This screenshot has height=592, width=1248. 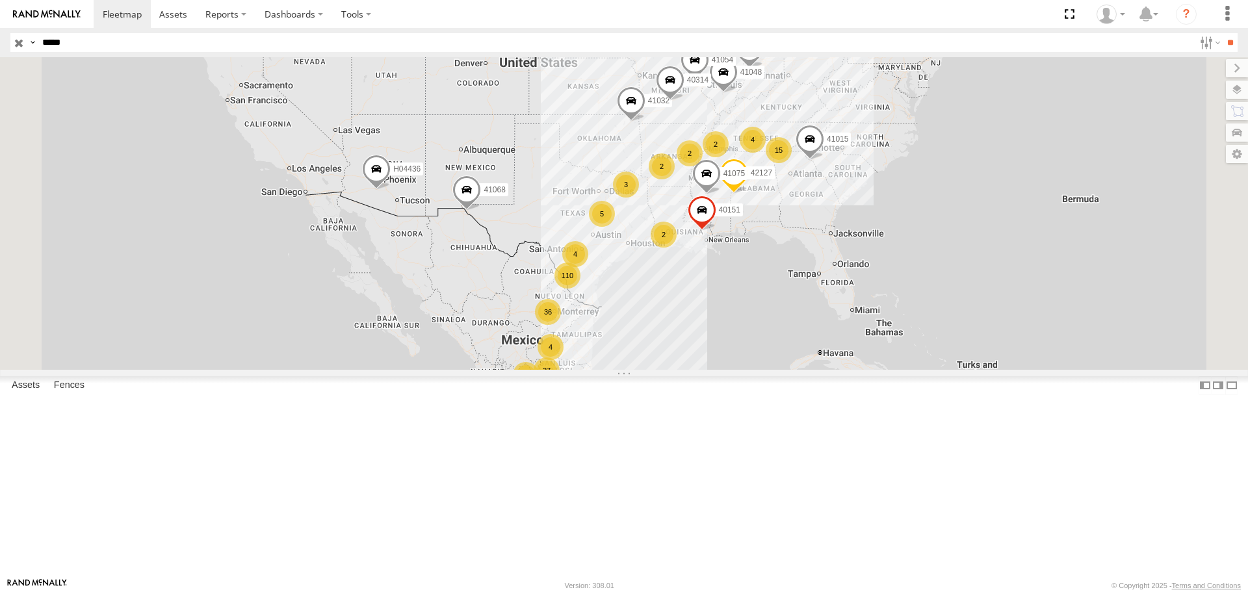 I want to click on span: 40151, so click(x=729, y=211).